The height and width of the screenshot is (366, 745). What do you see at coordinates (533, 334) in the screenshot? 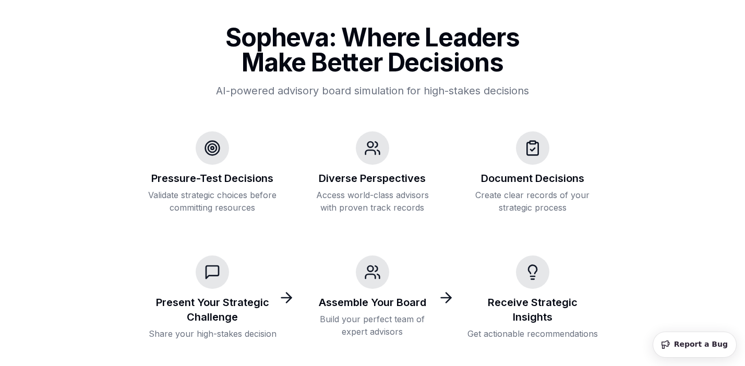
I see `p: Get actionable recommendations` at bounding box center [533, 334].